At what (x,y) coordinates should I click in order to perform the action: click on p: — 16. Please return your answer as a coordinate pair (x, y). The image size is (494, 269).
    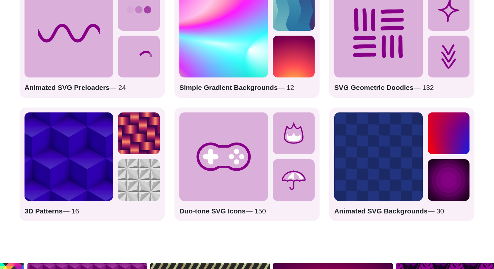
    Looking at the image, I should click on (92, 211).